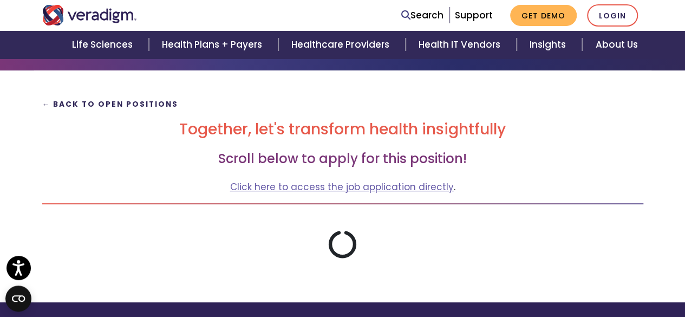 The width and height of the screenshot is (685, 317). What do you see at coordinates (343, 129) in the screenshot?
I see `h2: Together, let's transform health insightfully` at bounding box center [343, 129].